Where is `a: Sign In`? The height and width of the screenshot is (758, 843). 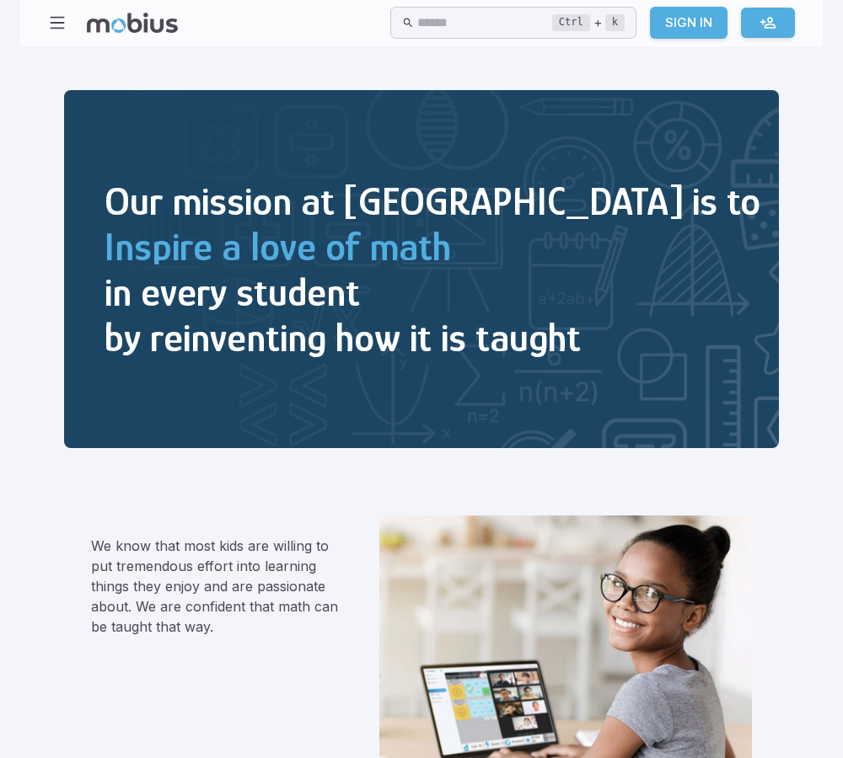
a: Sign In is located at coordinates (688, 23).